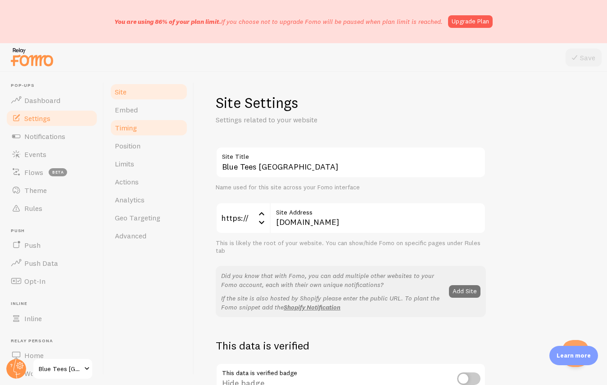 The height and width of the screenshot is (385, 607). What do you see at coordinates (312, 307) in the screenshot?
I see `a: Shopify Notification` at bounding box center [312, 307].